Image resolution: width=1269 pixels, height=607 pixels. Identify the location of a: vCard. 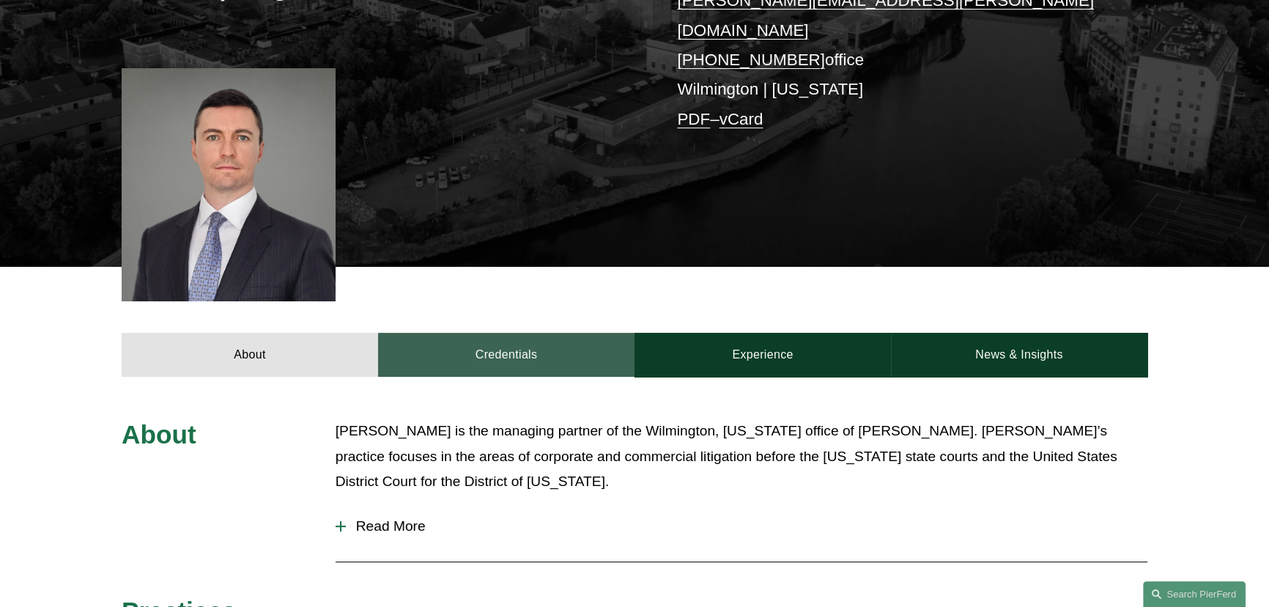
(741, 119).